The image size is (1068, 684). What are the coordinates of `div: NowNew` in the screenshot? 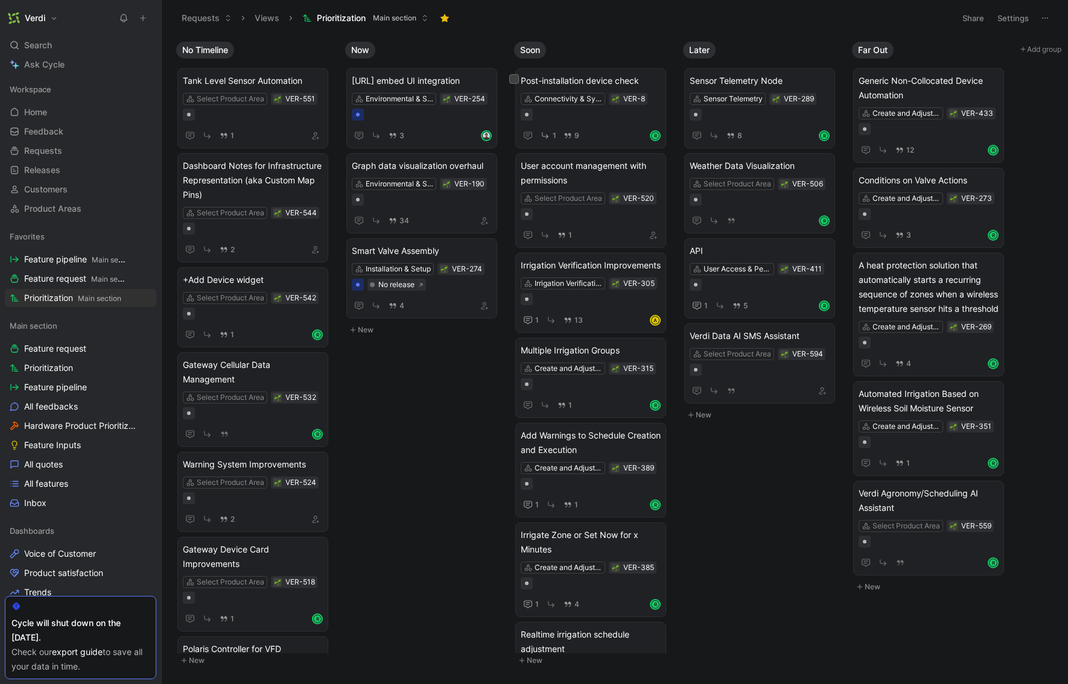 It's located at (425, 190).